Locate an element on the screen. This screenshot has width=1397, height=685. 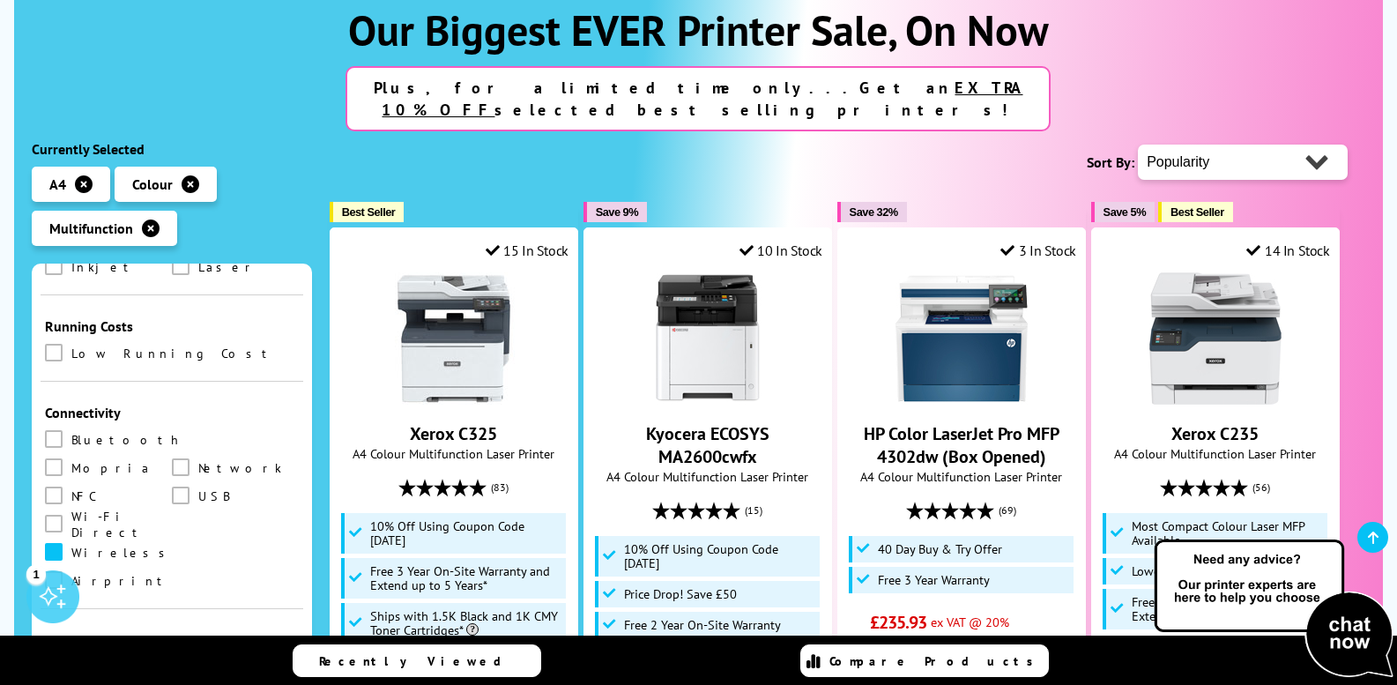
span: 40 Day Buy & Try Offer is located at coordinates (940, 549).